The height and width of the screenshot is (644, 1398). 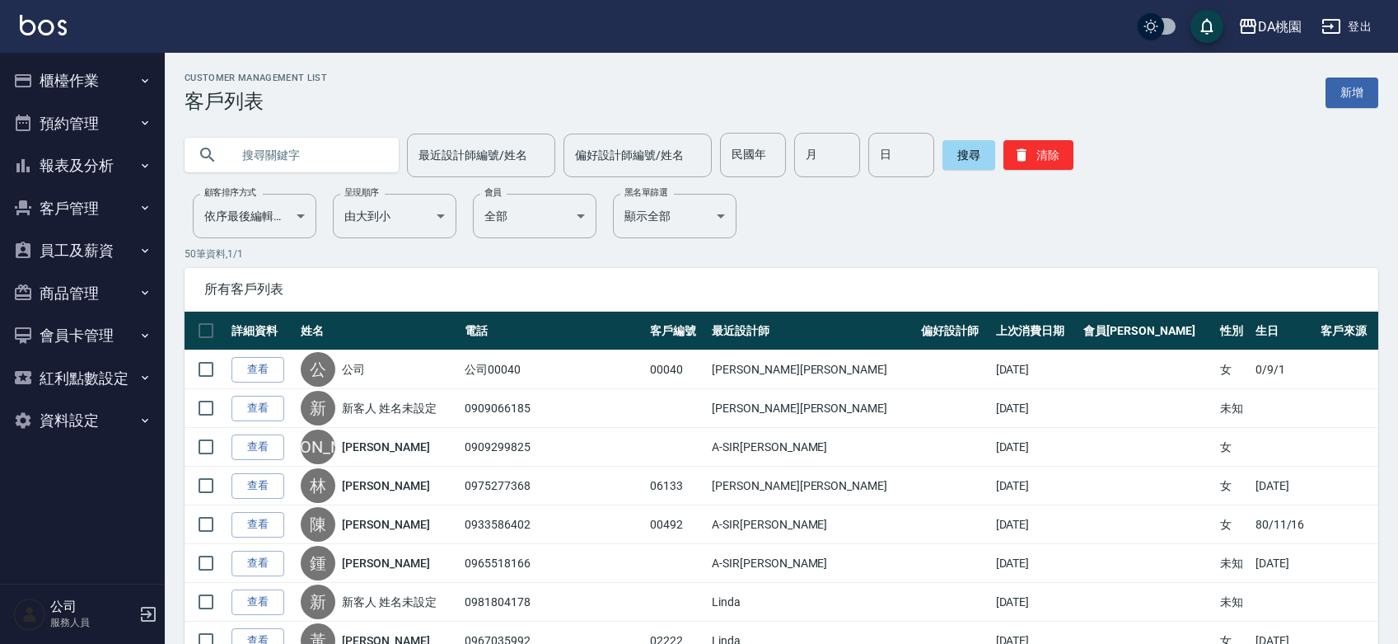 What do you see at coordinates (954, 330) in the screenshot?
I see `th: 偏好設計師` at bounding box center [954, 330].